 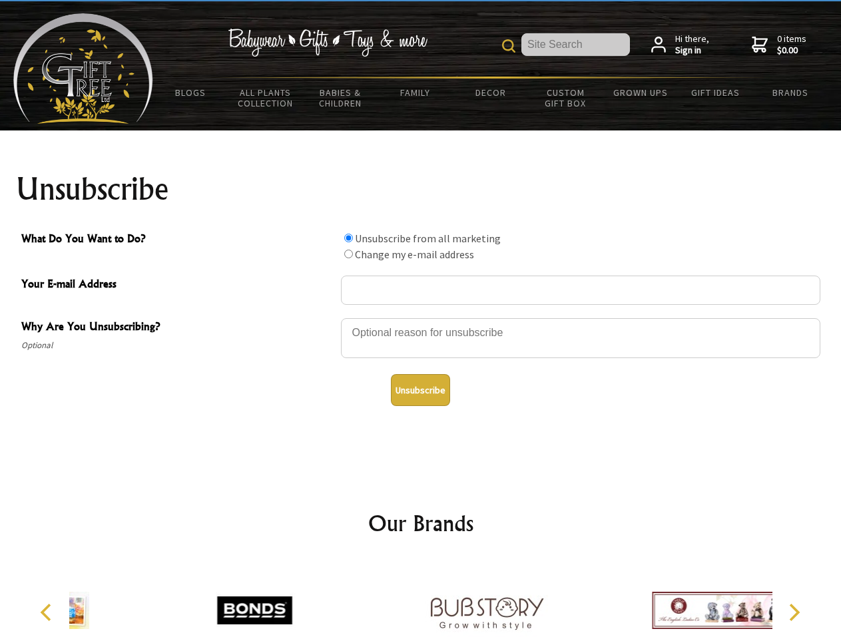 I want to click on a: BLOGS, so click(x=190, y=93).